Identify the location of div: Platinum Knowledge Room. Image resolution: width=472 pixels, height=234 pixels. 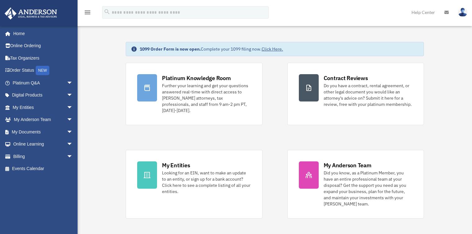
(197, 78).